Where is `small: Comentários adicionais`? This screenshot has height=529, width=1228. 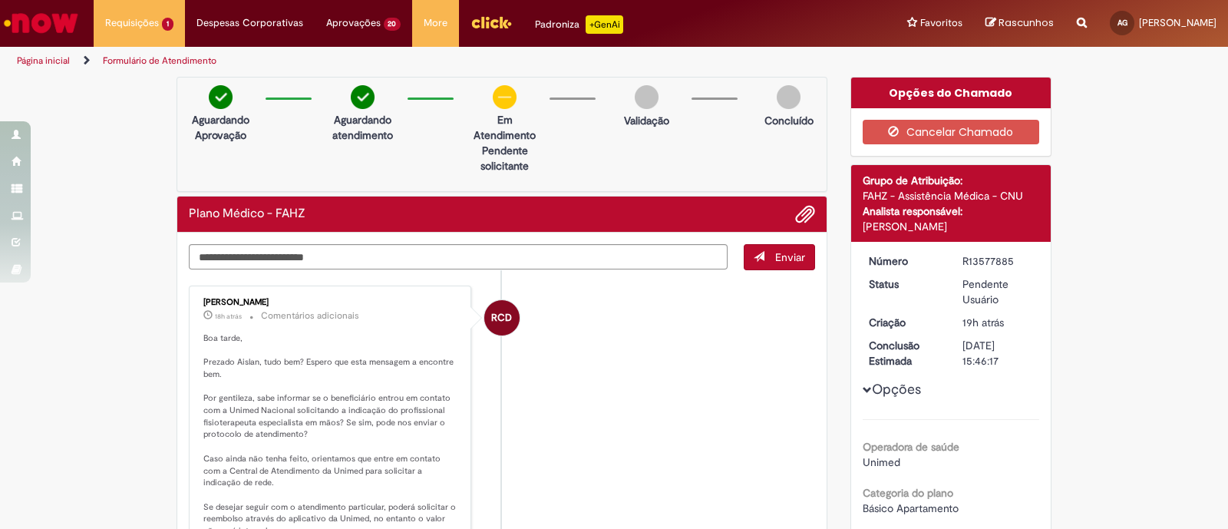 small: Comentários adicionais is located at coordinates (310, 315).